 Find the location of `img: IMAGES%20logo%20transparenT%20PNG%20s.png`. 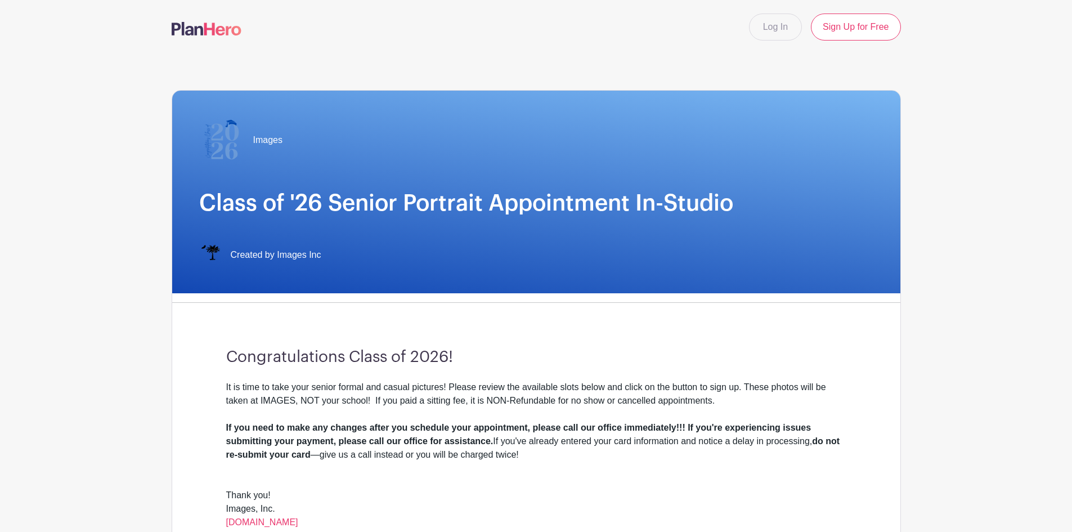

img: IMAGES%20logo%20transparenT%20PNG%20s.png is located at coordinates (211, 255).